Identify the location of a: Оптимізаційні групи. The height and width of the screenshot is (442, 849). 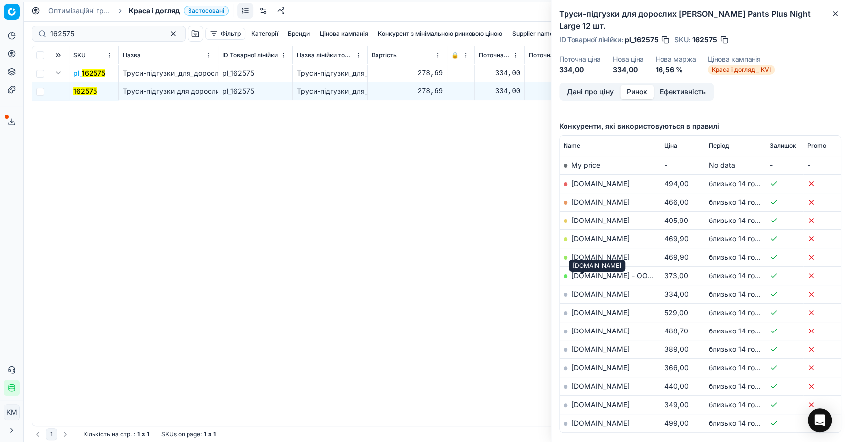
(80, 11).